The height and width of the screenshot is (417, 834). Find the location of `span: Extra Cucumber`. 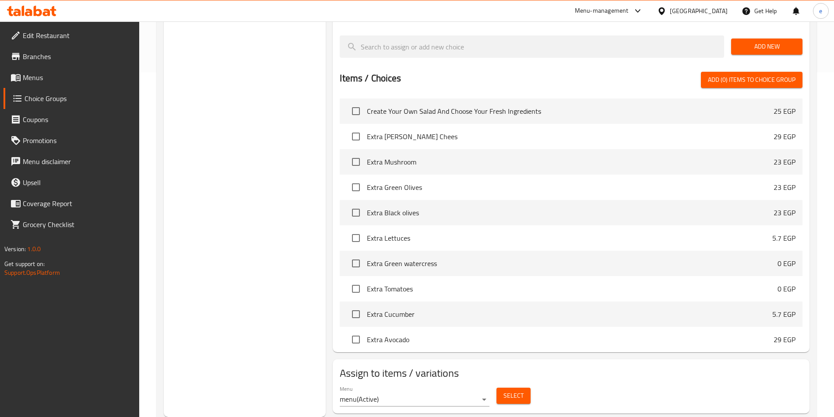

span: Extra Cucumber is located at coordinates (570, 314).